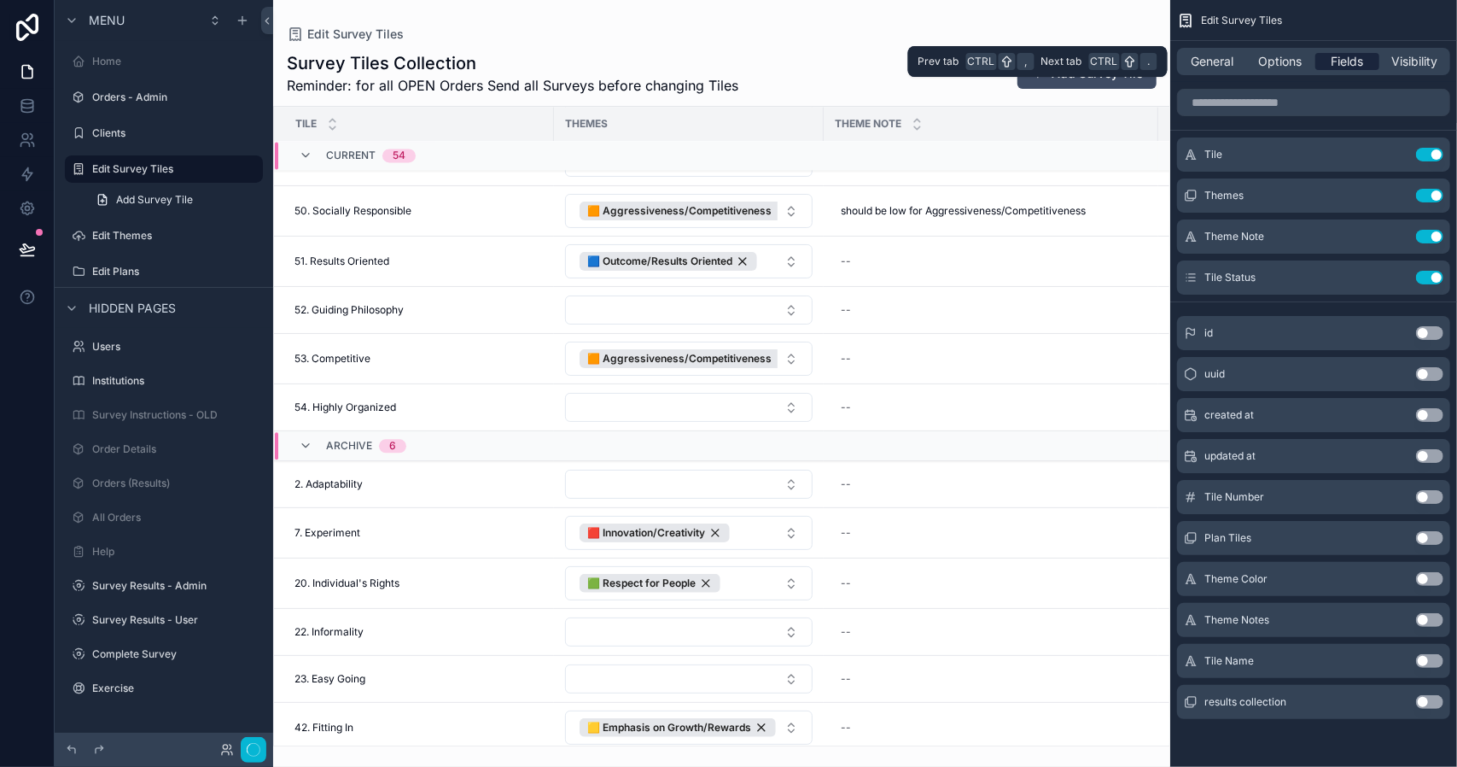 The width and height of the screenshot is (1457, 767). Describe the element at coordinates (680, 359) in the screenshot. I see `span: 🟧 Aggressiveness/Competitiveness` at that location.